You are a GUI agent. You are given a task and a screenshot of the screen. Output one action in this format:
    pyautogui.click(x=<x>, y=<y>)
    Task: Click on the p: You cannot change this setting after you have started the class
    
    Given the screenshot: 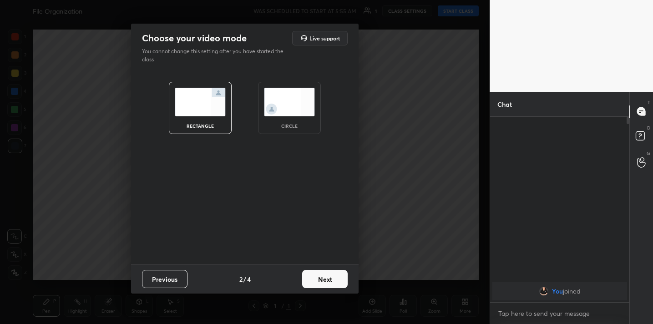 What is the action you would take?
    pyautogui.click(x=216, y=56)
    